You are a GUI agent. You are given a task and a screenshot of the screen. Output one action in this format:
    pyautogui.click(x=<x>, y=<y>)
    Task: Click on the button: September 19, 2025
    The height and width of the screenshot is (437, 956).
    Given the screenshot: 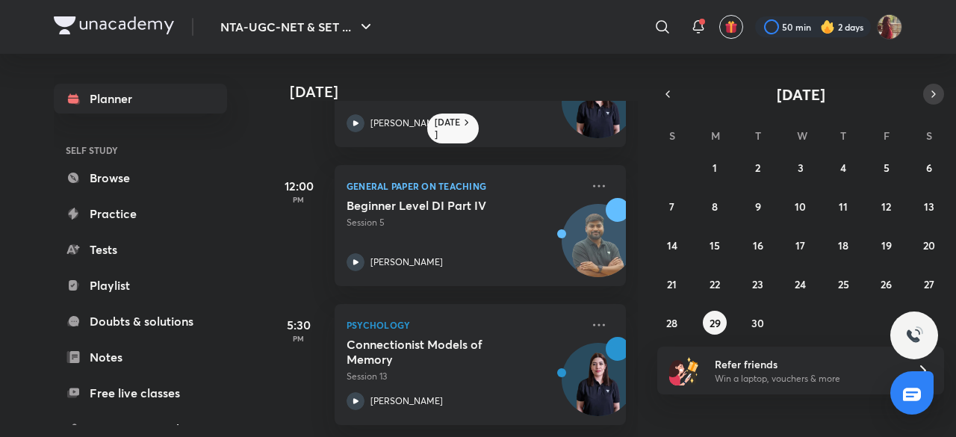 What is the action you would take?
    pyautogui.click(x=887, y=245)
    